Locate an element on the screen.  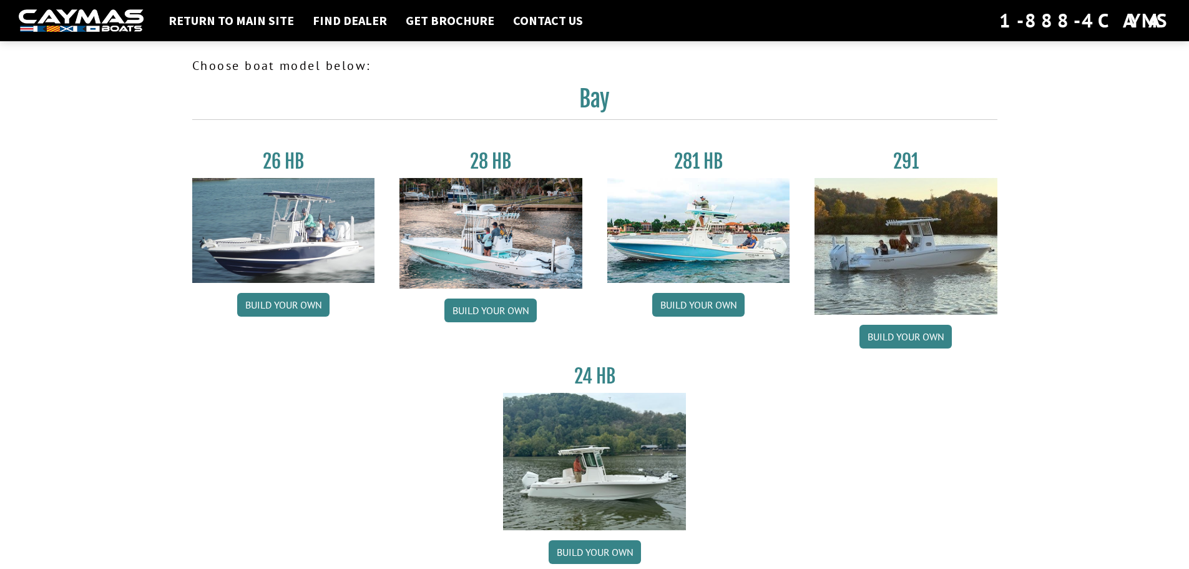
img: 26_new_photo_resized.jpg is located at coordinates (283, 230).